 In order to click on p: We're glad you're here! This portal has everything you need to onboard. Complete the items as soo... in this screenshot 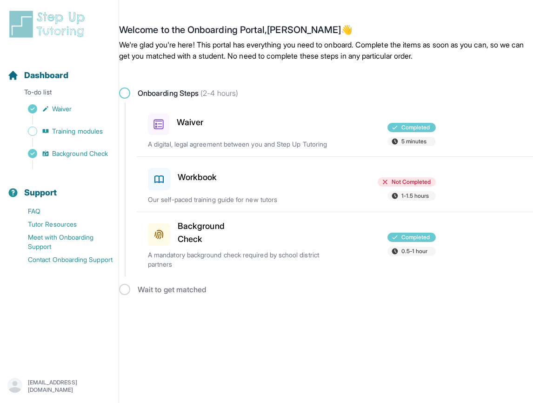, I will do `click(326, 50)`.